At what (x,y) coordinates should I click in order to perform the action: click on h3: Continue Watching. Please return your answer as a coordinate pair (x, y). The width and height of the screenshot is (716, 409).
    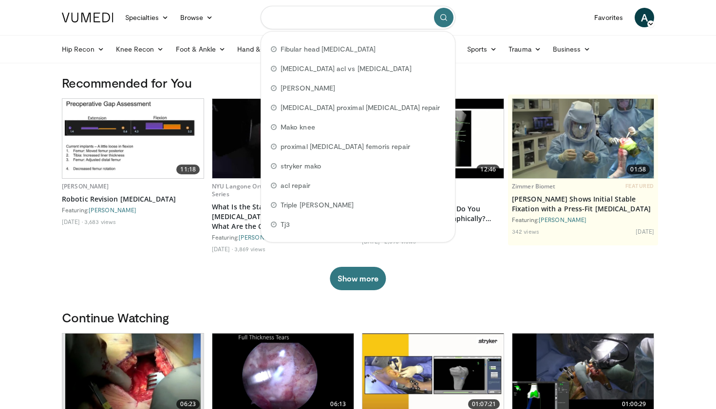
    Looking at the image, I should click on (358, 318).